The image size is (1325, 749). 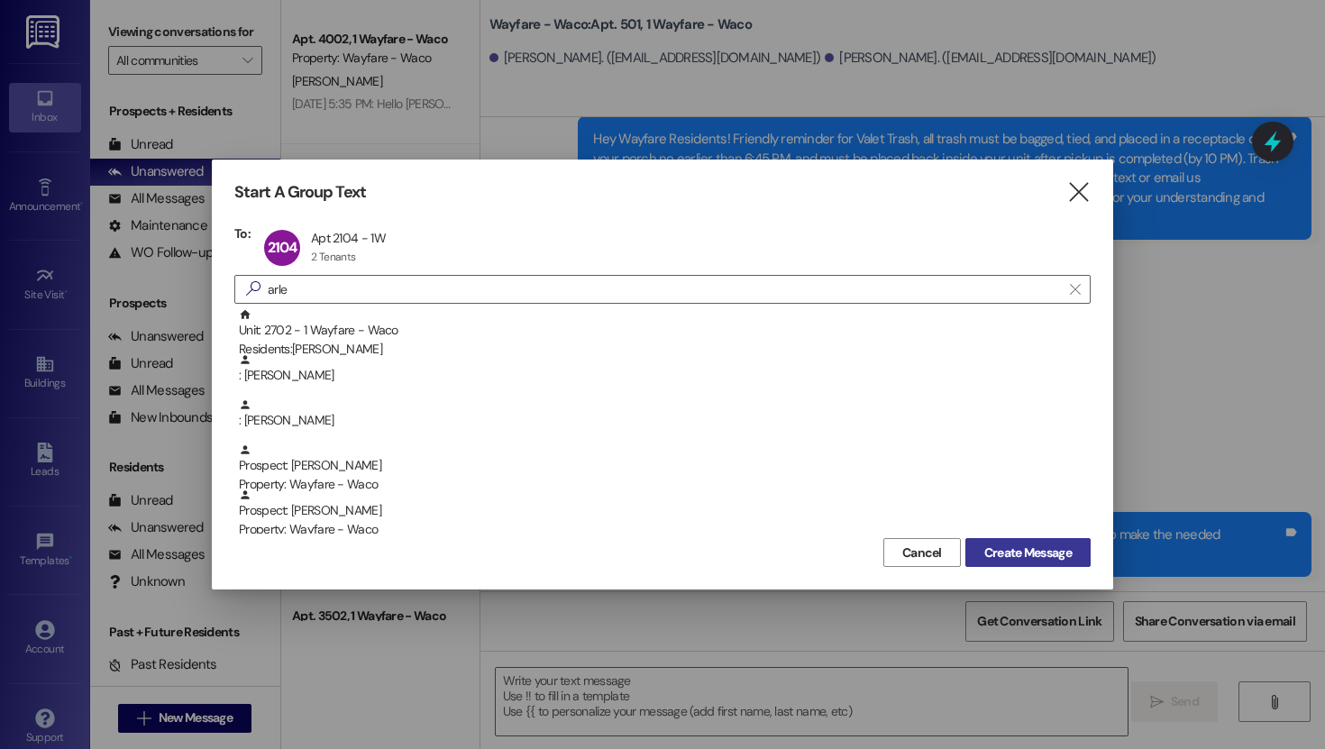 I want to click on h3: Start A Group Text, so click(x=300, y=192).